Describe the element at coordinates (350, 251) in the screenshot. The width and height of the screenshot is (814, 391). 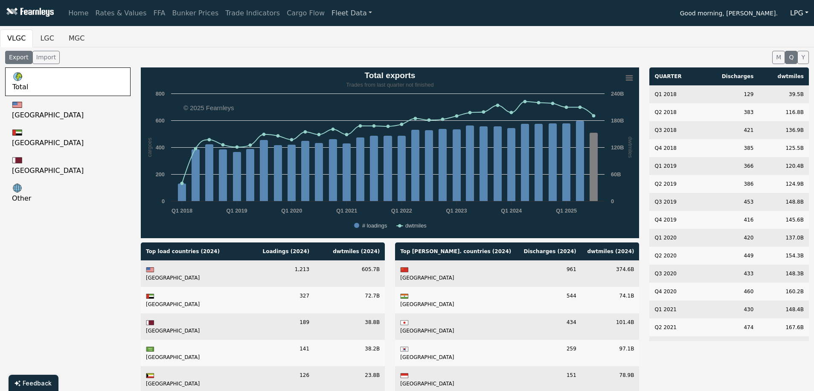
I see `th: dwtmiles ( 2024 )` at that location.